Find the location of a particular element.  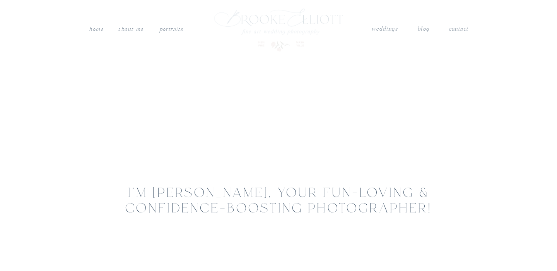

nav: Home is located at coordinates (96, 29).